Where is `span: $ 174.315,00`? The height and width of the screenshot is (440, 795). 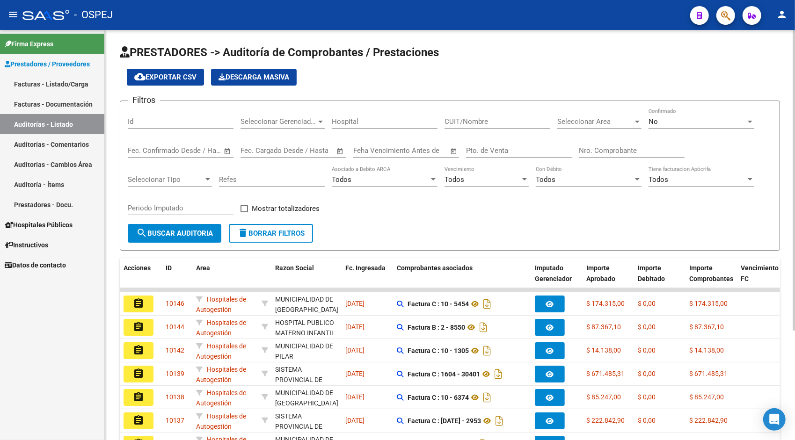
span: $ 174.315,00 is located at coordinates (605, 304).